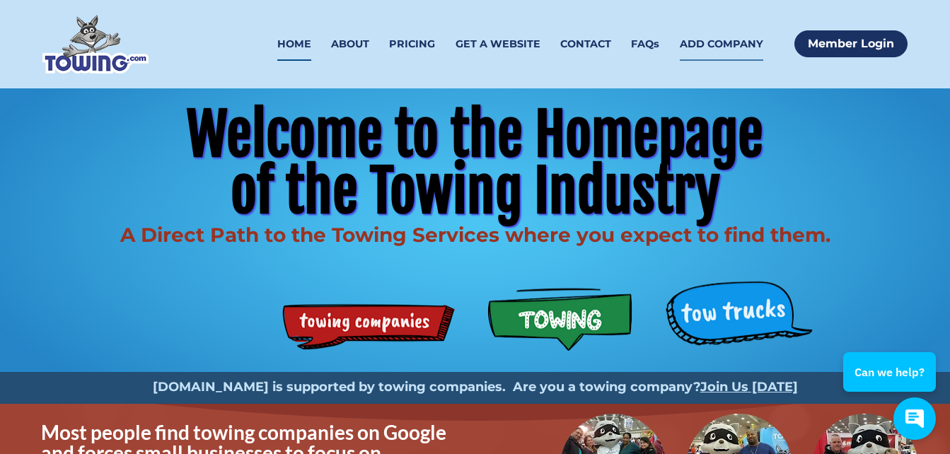  What do you see at coordinates (350, 44) in the screenshot?
I see `a: ABOUT` at bounding box center [350, 44].